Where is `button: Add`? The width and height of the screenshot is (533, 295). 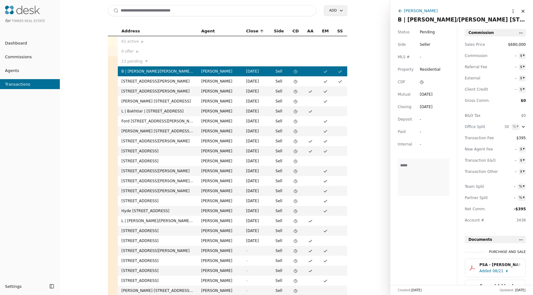
button: Add is located at coordinates (335, 11).